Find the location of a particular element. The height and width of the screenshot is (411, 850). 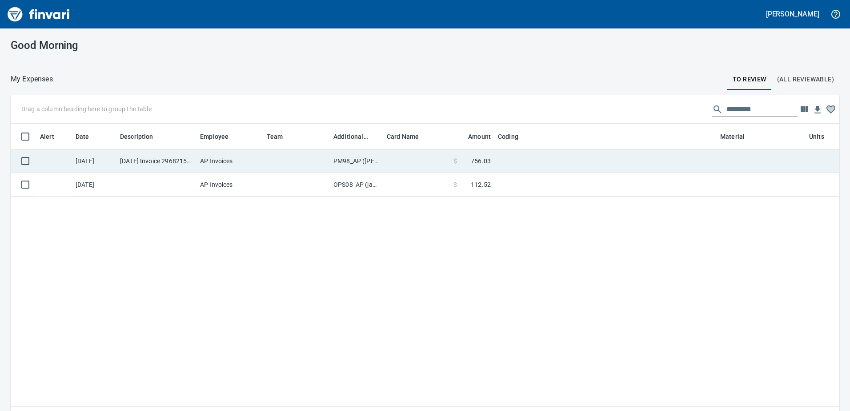

span: 756.03 is located at coordinates (481, 161).